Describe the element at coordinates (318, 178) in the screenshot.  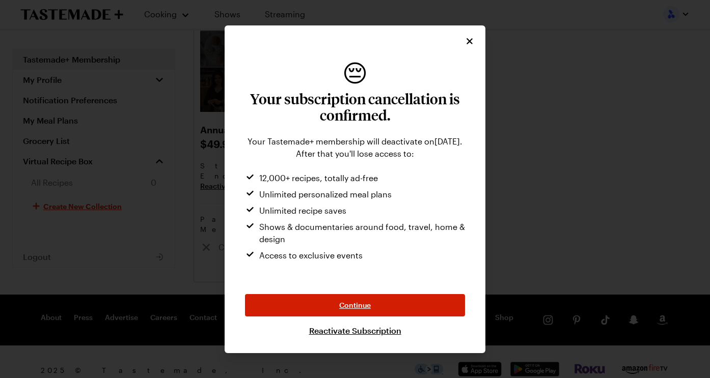
I see `span: 12,000+ recipes, totally ad-free` at that location.